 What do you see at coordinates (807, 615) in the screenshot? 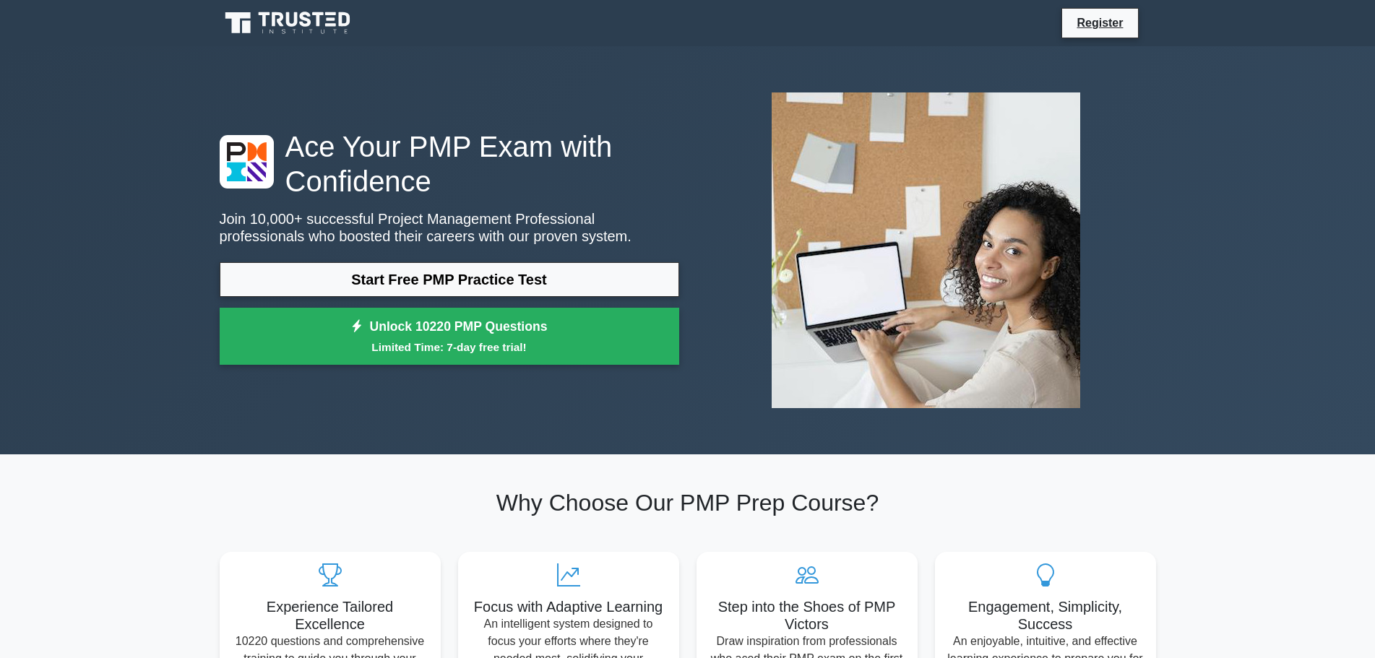
I see `h5: Step into the Shoes of PMP Victors` at bounding box center [807, 615].